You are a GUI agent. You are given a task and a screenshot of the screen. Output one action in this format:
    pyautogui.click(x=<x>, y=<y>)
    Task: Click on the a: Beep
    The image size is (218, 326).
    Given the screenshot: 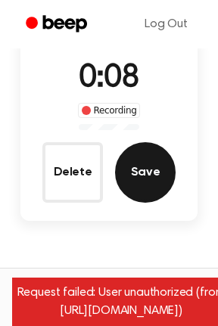 What is the action you would take?
    pyautogui.click(x=57, y=24)
    